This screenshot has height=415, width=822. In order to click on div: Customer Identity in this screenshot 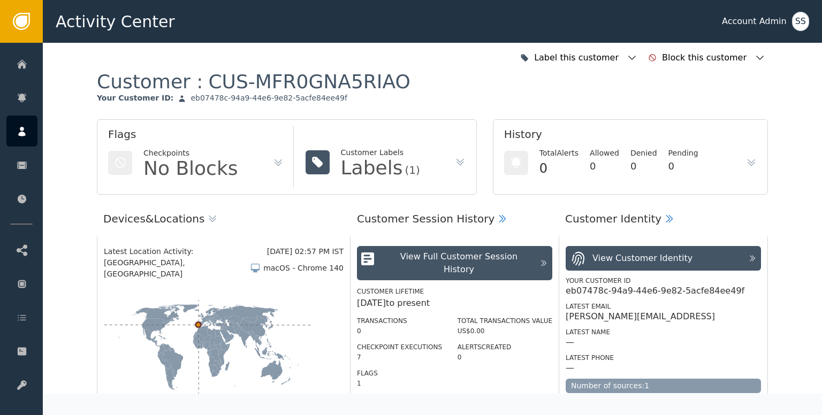, I will do `click(613, 219)`.